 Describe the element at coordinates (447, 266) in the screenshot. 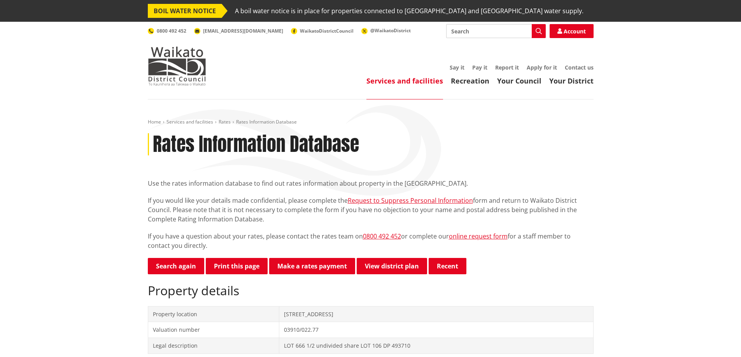

I see `button: Recent` at that location.